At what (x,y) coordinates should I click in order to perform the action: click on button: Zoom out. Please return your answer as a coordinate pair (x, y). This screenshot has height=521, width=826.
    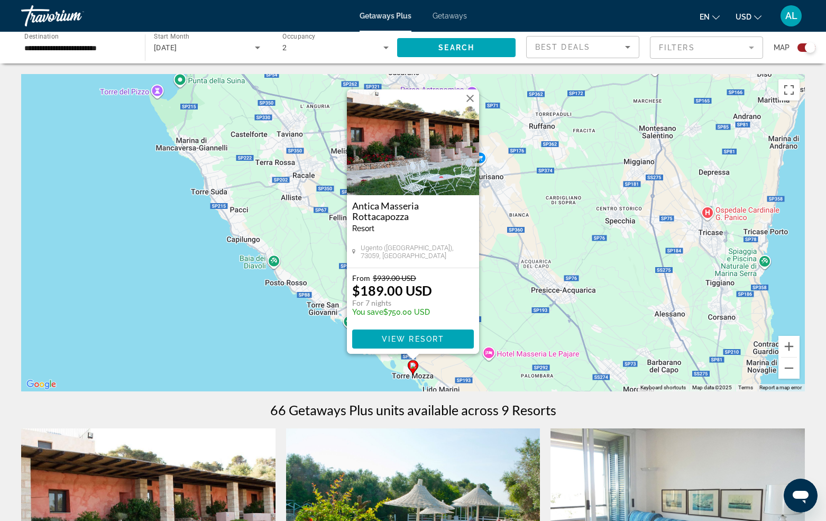
    Looking at the image, I should click on (789, 368).